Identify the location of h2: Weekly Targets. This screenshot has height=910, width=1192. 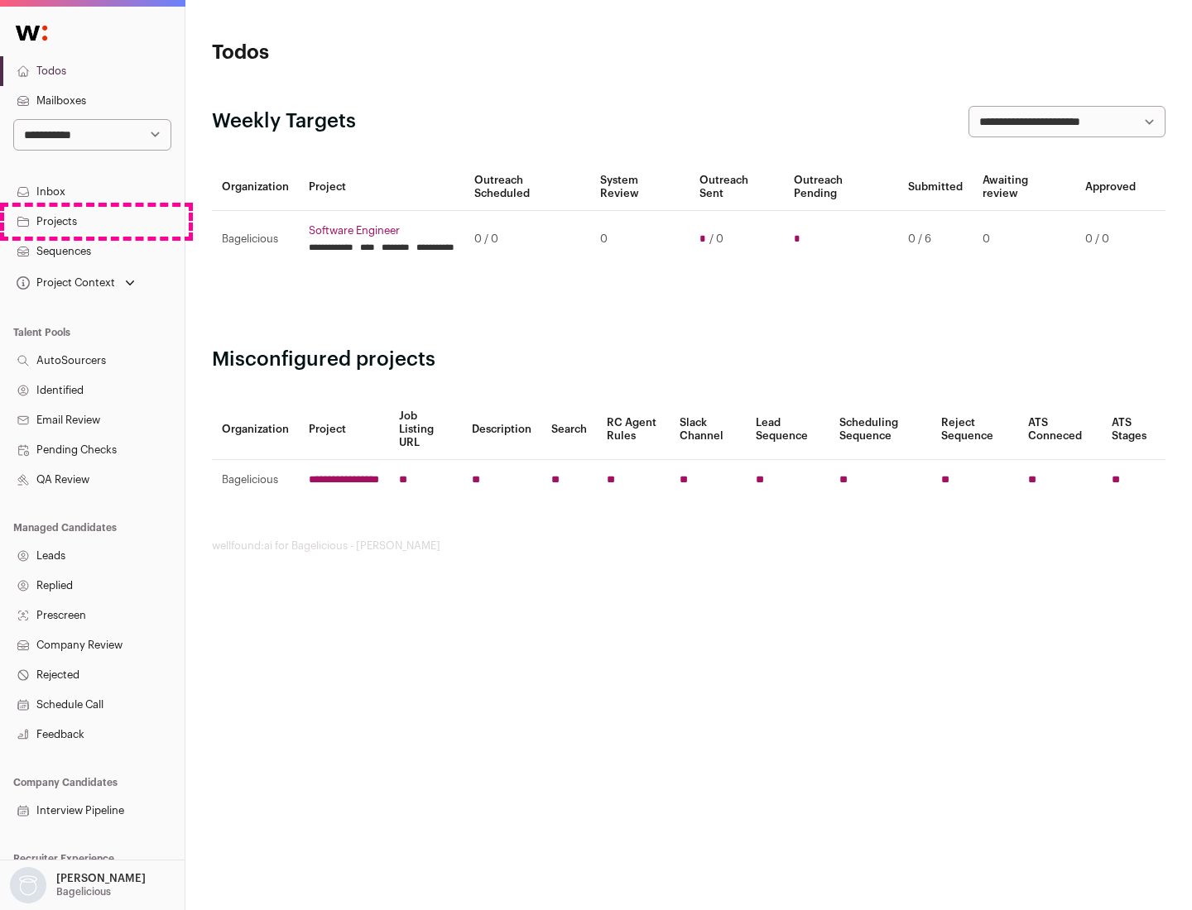
(284, 122).